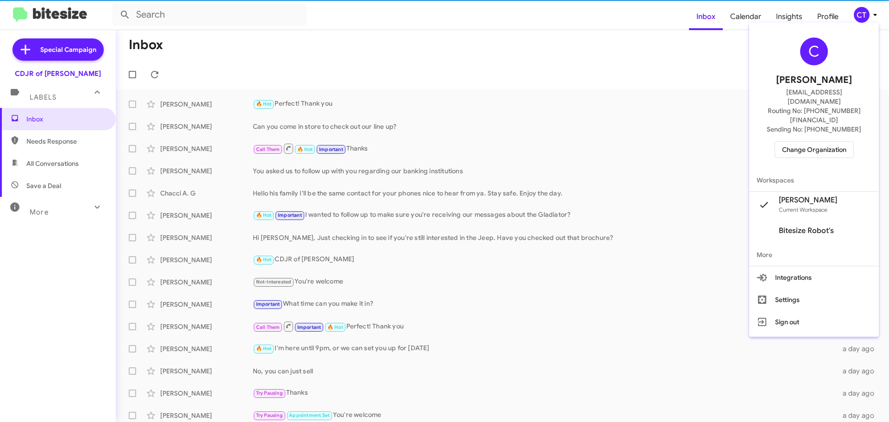  Describe the element at coordinates (814, 150) in the screenshot. I see `button: Change Organization` at that location.